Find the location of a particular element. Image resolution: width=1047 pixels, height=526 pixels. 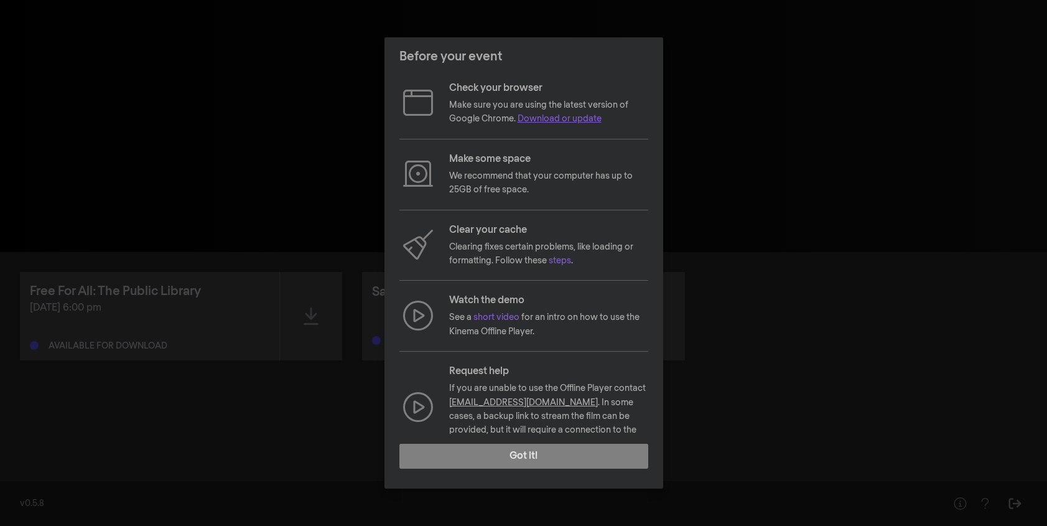

p: If you are unable to use the Offline Player contact . In some cases, a backup link to stream the ... is located at coordinates (549, 416).